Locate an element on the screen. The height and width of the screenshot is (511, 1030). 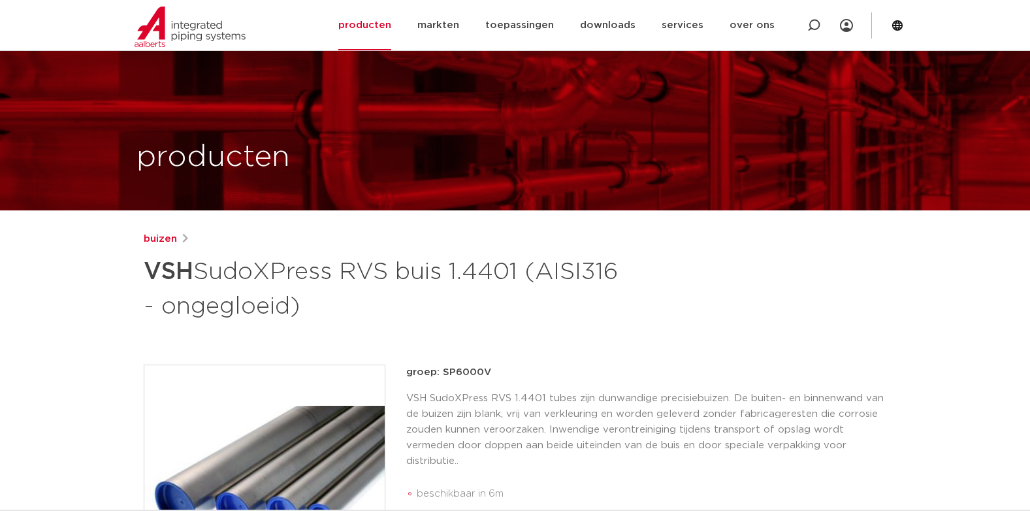
h1: SudoXPress RVS buis 1.4401 (AISI316 - ongegloeid) is located at coordinates (389, 287).